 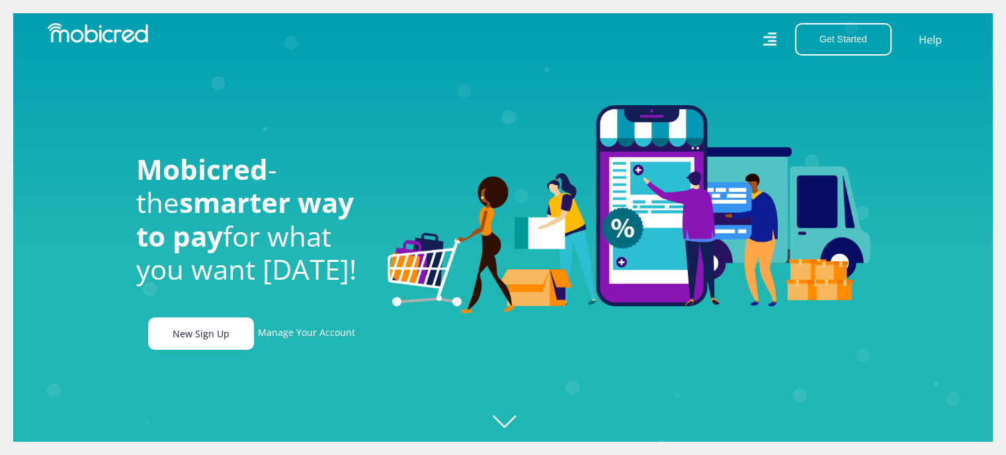 What do you see at coordinates (245, 218) in the screenshot?
I see `span: smarter way to pay` at bounding box center [245, 218].